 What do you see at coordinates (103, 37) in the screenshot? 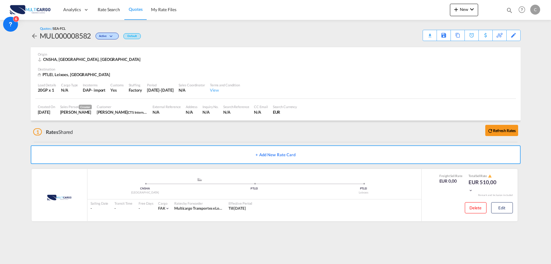
I see `span: Active` at bounding box center [103, 37].